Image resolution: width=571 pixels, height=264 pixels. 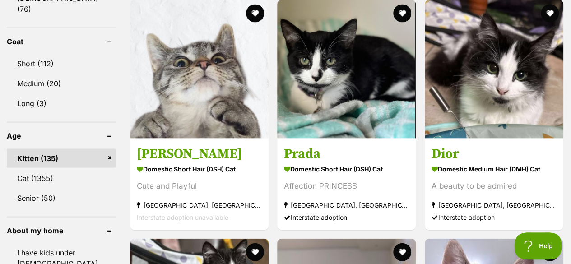 I want to click on a: Long (3), so click(x=61, y=103).